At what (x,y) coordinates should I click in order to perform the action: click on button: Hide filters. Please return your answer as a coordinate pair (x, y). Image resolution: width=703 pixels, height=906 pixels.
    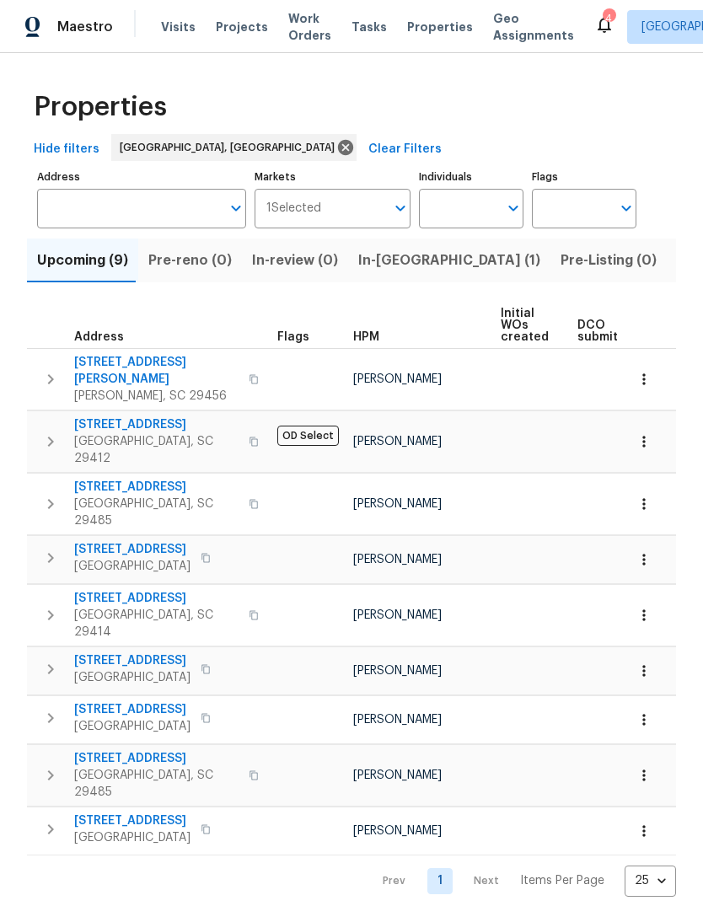
    Looking at the image, I should click on (67, 149).